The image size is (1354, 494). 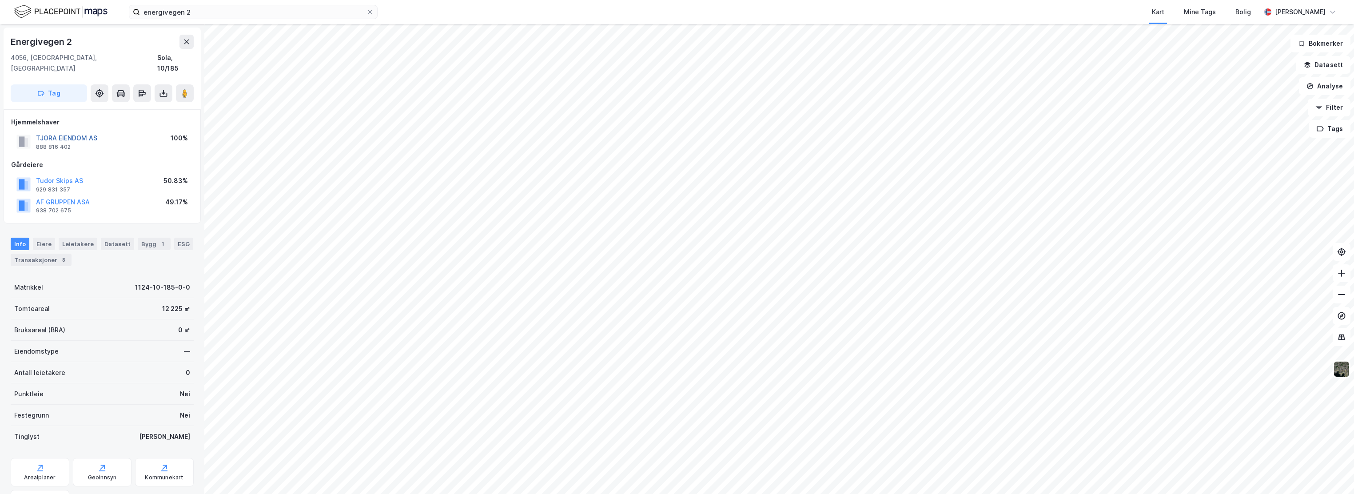 What do you see at coordinates (1243, 12) in the screenshot?
I see `div: Bolig` at bounding box center [1243, 12].